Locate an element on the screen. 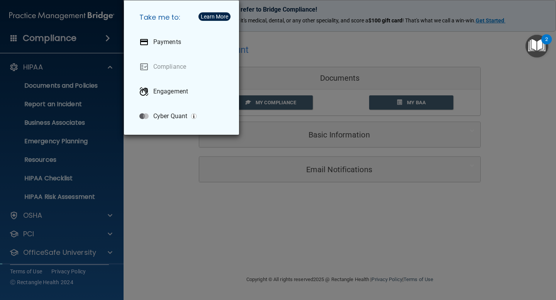 This screenshot has height=300, width=556. div: 2 is located at coordinates (547, 44).